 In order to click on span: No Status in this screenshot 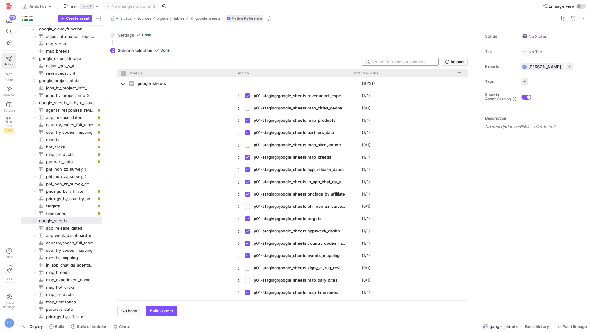, I will do `click(535, 36)`.